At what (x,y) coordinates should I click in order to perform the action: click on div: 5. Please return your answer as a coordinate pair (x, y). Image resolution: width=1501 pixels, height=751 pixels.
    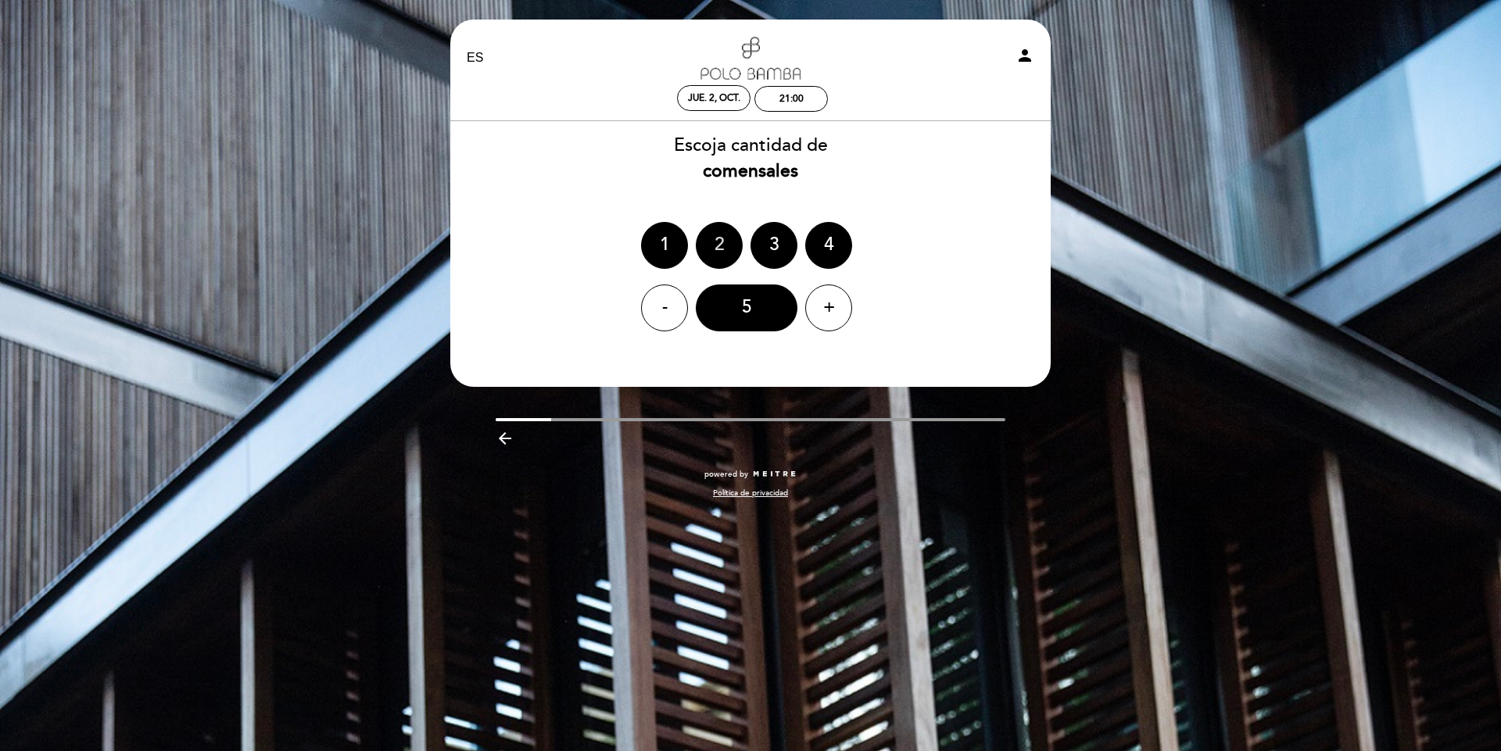
    Looking at the image, I should click on (746, 308).